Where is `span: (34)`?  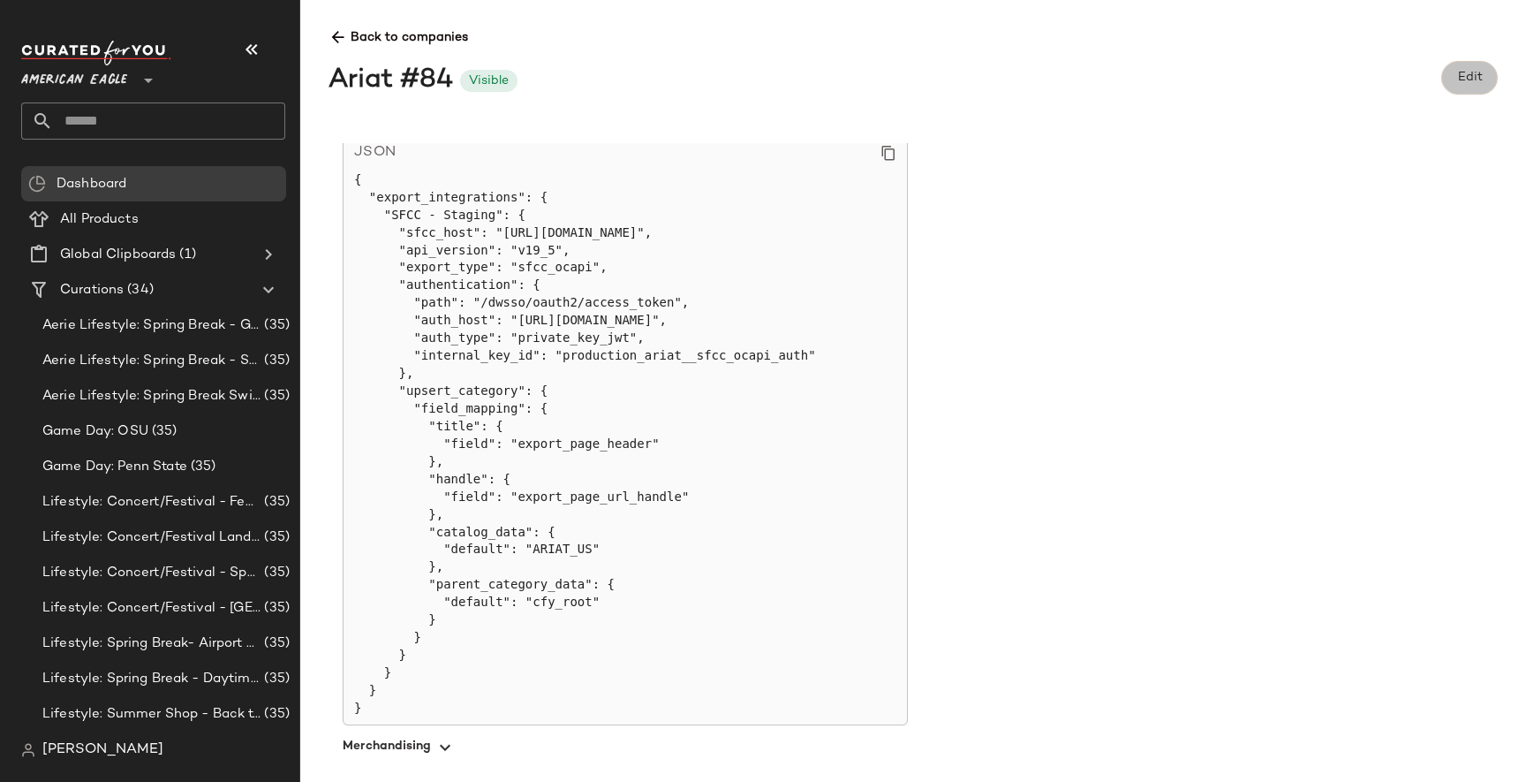
span: (34) is located at coordinates (139, 290).